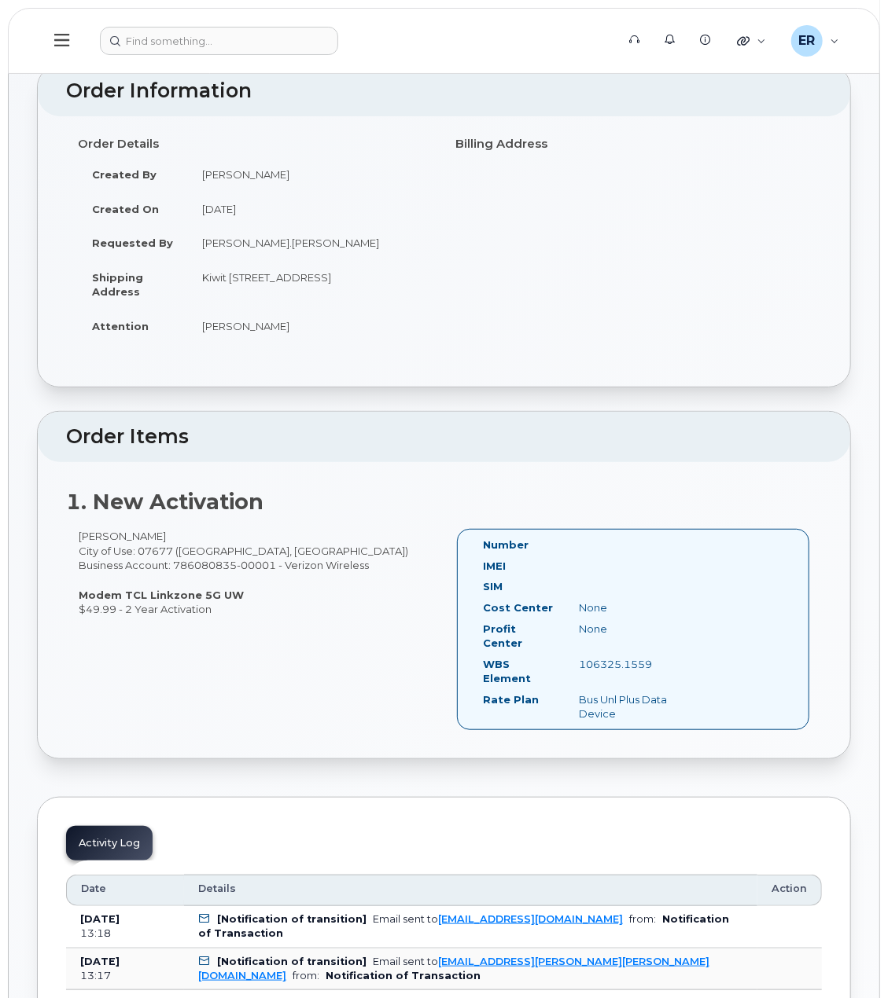 The height and width of the screenshot is (998, 888). I want to click on input: Find something..., so click(219, 41).